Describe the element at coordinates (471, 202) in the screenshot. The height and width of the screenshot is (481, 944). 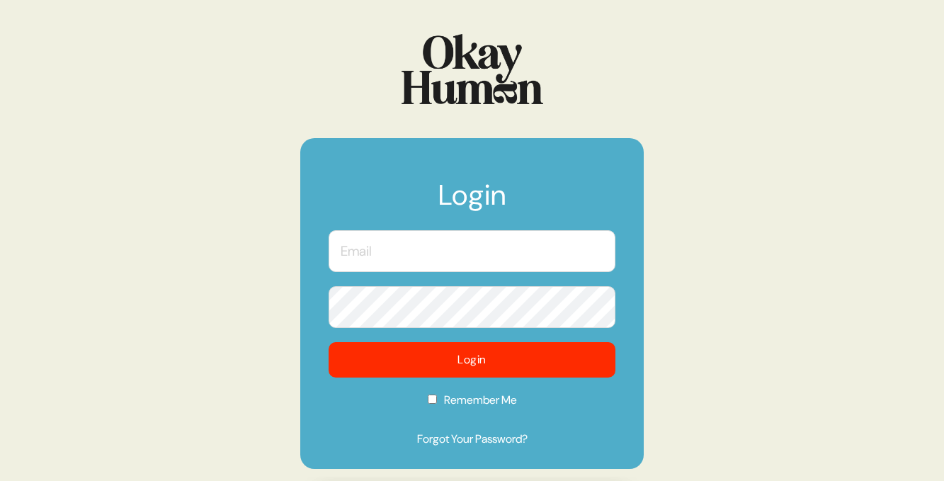
I see `h1: Login` at that location.